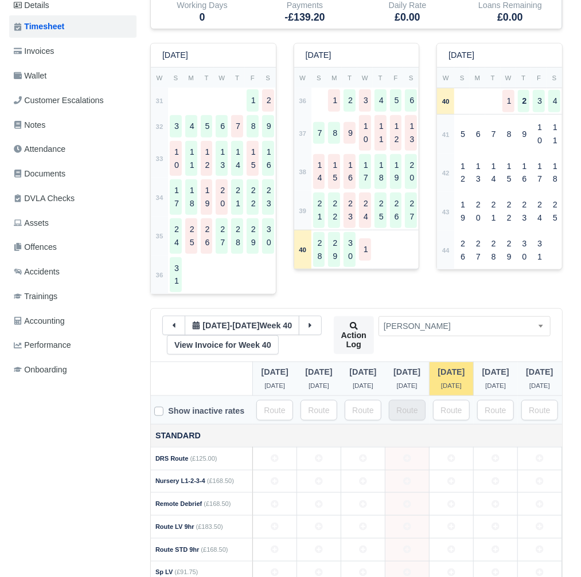  Describe the element at coordinates (462, 173) in the screenshot. I see `div: 12` at that location.